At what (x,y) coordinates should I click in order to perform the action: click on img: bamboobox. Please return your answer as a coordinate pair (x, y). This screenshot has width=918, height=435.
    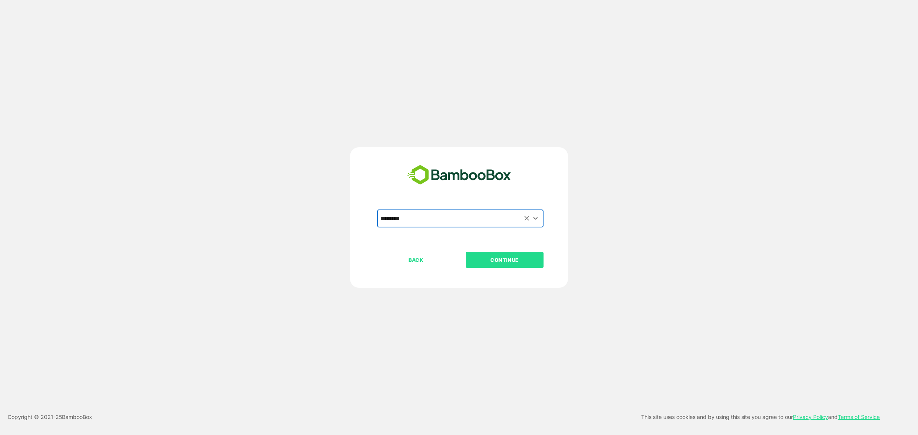
    Looking at the image, I should click on (459, 175).